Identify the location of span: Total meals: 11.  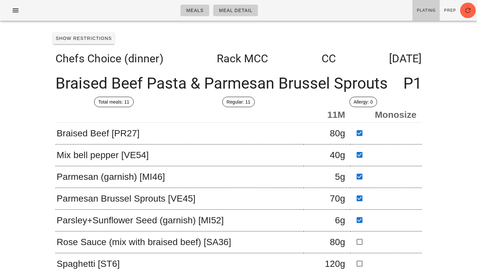
(114, 102).